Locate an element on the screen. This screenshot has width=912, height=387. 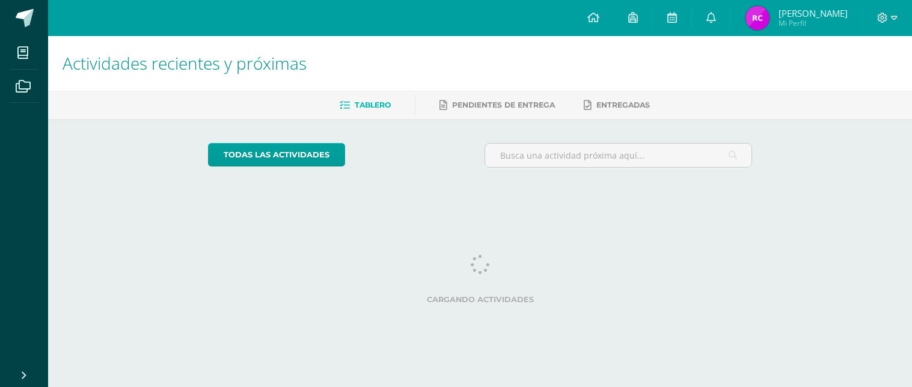
a: Tablero is located at coordinates (365, 105).